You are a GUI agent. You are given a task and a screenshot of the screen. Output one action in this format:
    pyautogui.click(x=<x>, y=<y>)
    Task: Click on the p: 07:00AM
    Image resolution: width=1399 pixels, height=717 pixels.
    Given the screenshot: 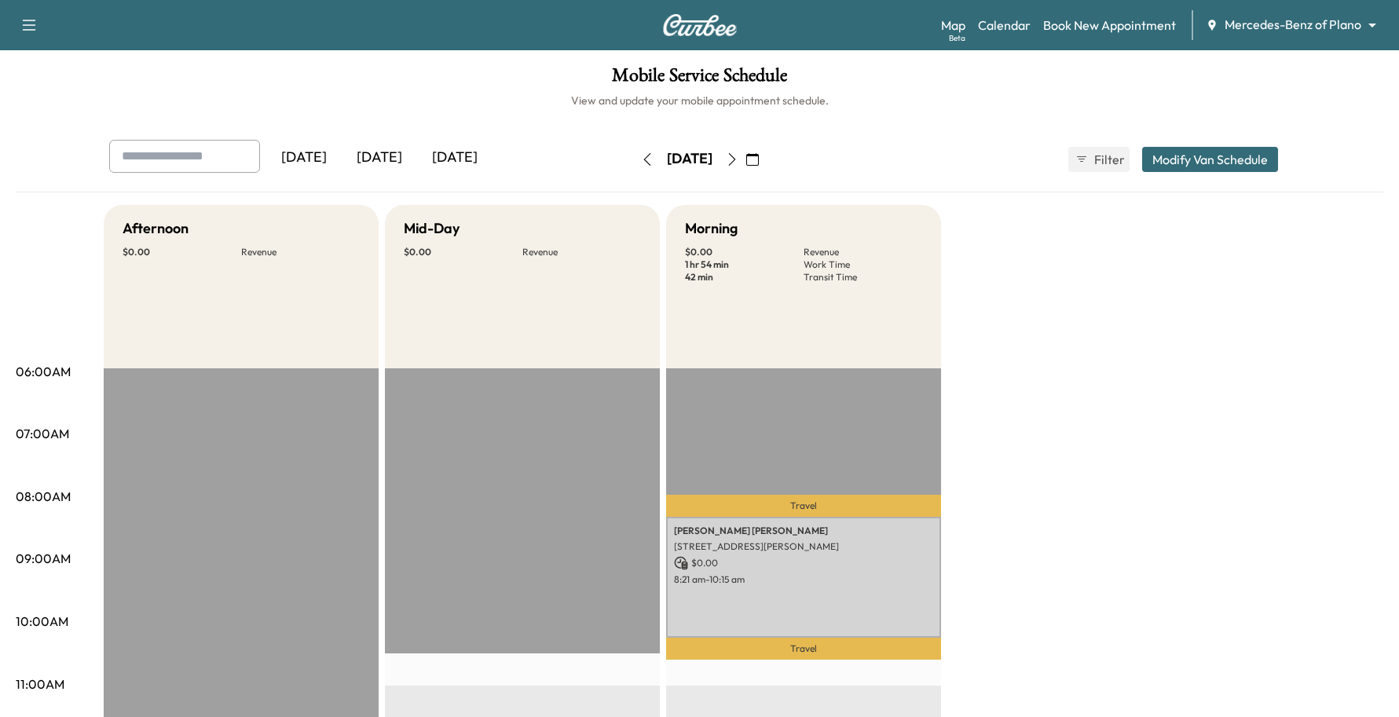 What is the action you would take?
    pyautogui.click(x=42, y=434)
    